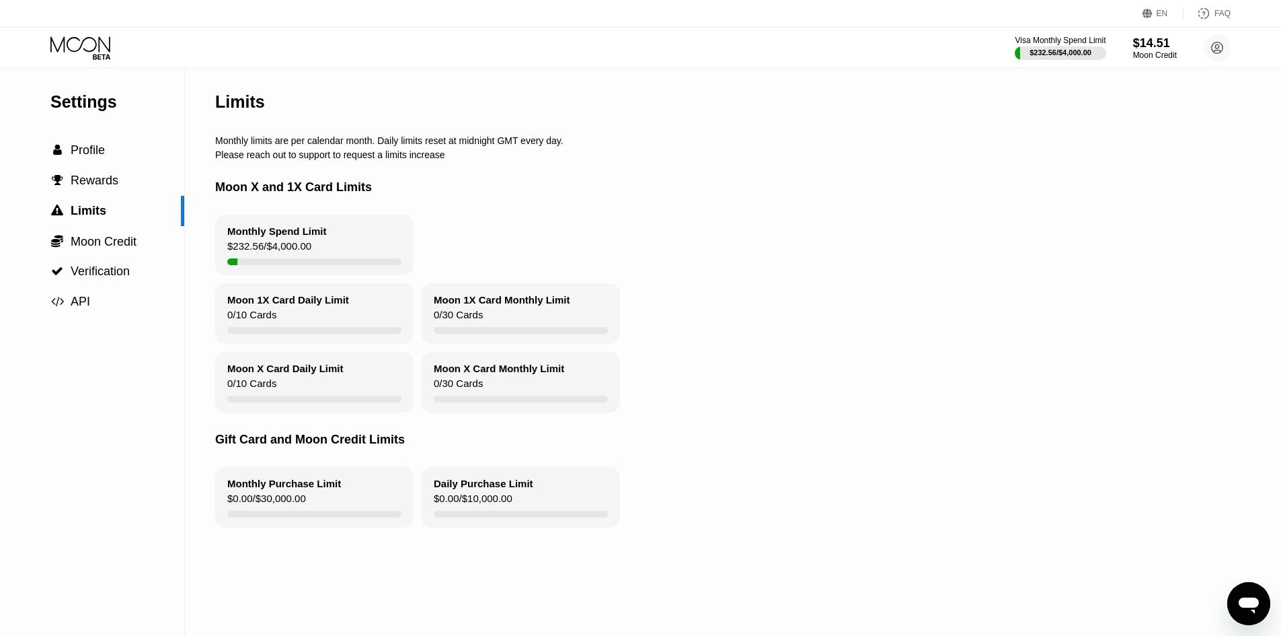  What do you see at coordinates (104, 242) in the screenshot?
I see `span: Moon Credit` at bounding box center [104, 242].